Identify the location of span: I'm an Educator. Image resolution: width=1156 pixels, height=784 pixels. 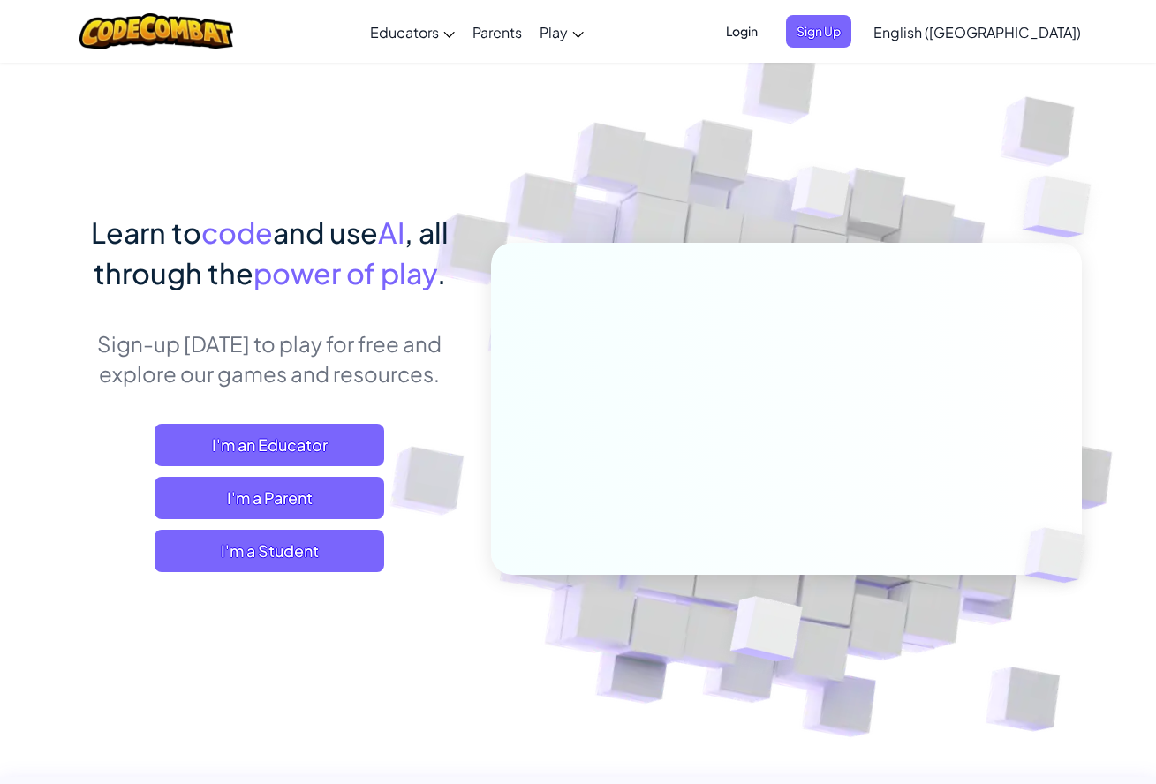
(269, 445).